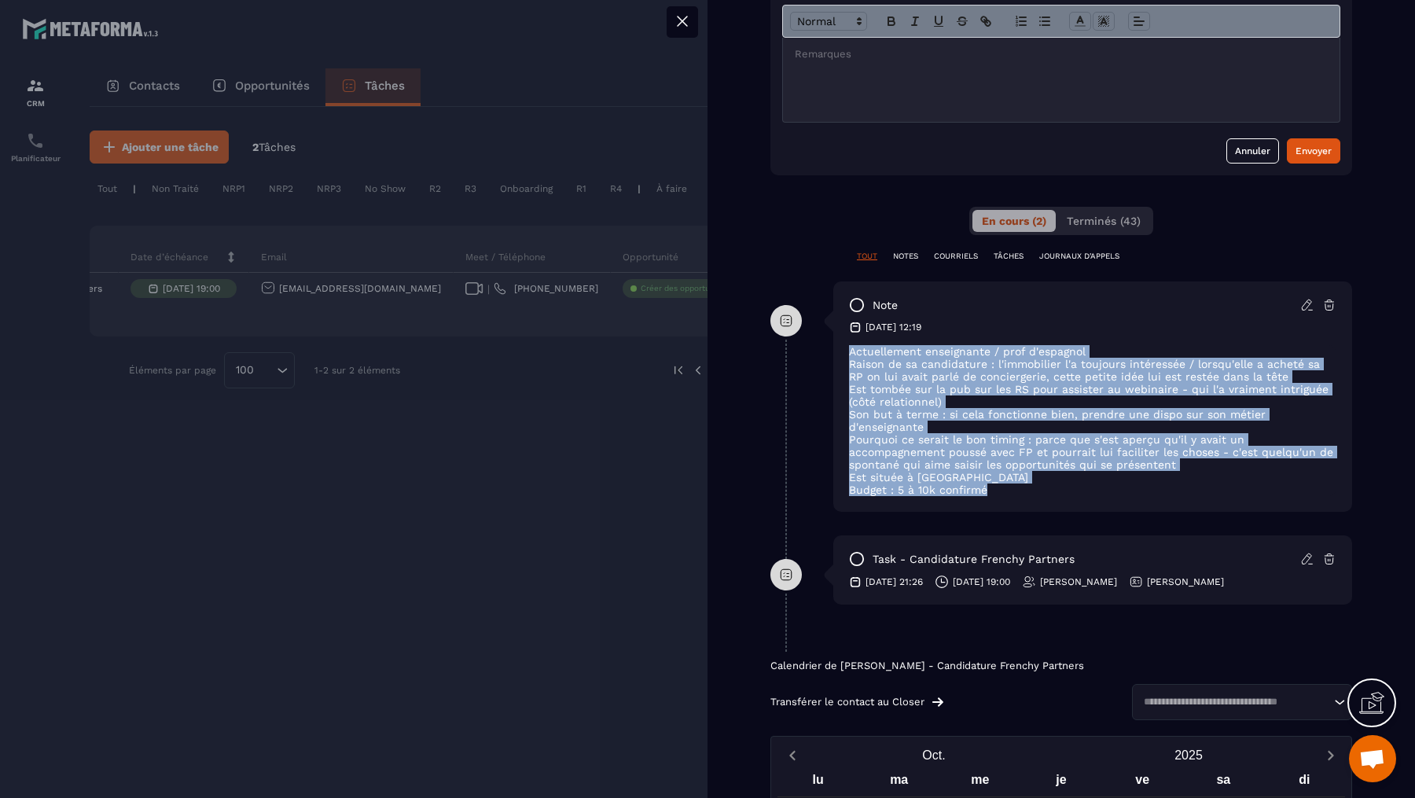  I want to click on p: Budget : 5 à 10k confirmé, so click(1093, 490).